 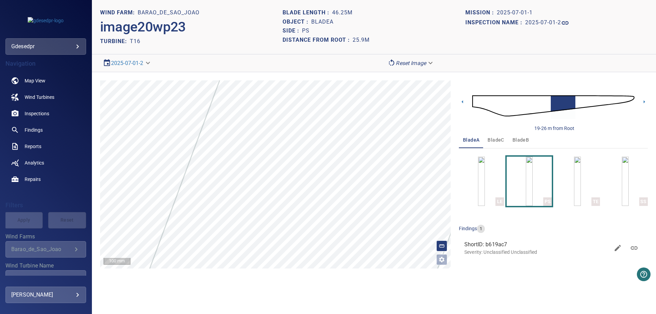 I want to click on span: ShortID: b619ac7, so click(x=537, y=244).